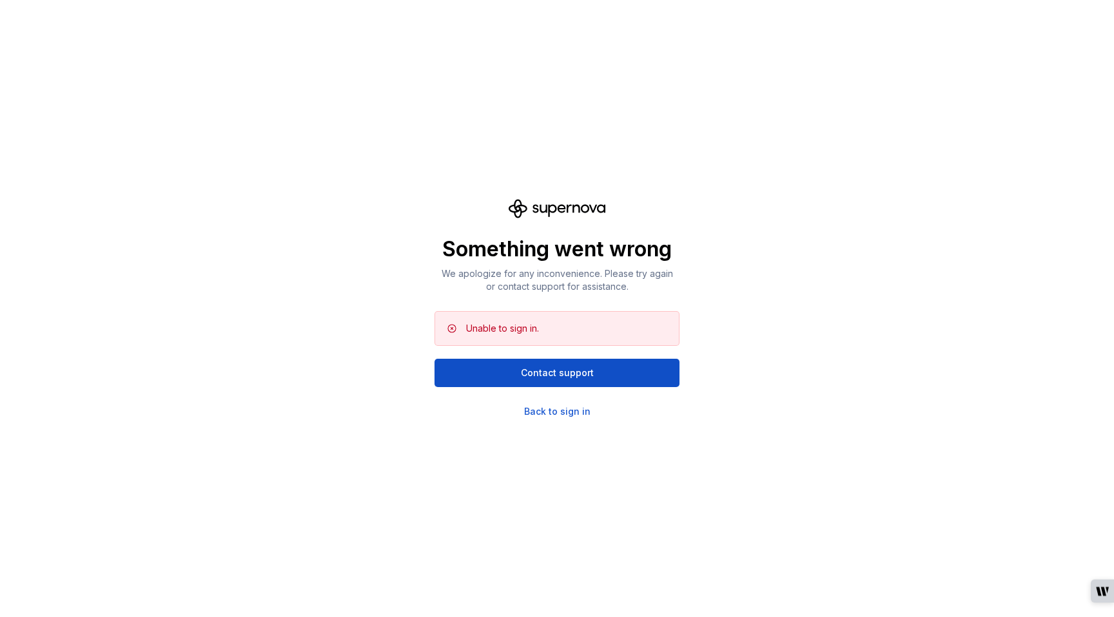 This screenshot has width=1114, height=617. Describe the element at coordinates (557, 373) in the screenshot. I see `button: Contact support` at that location.